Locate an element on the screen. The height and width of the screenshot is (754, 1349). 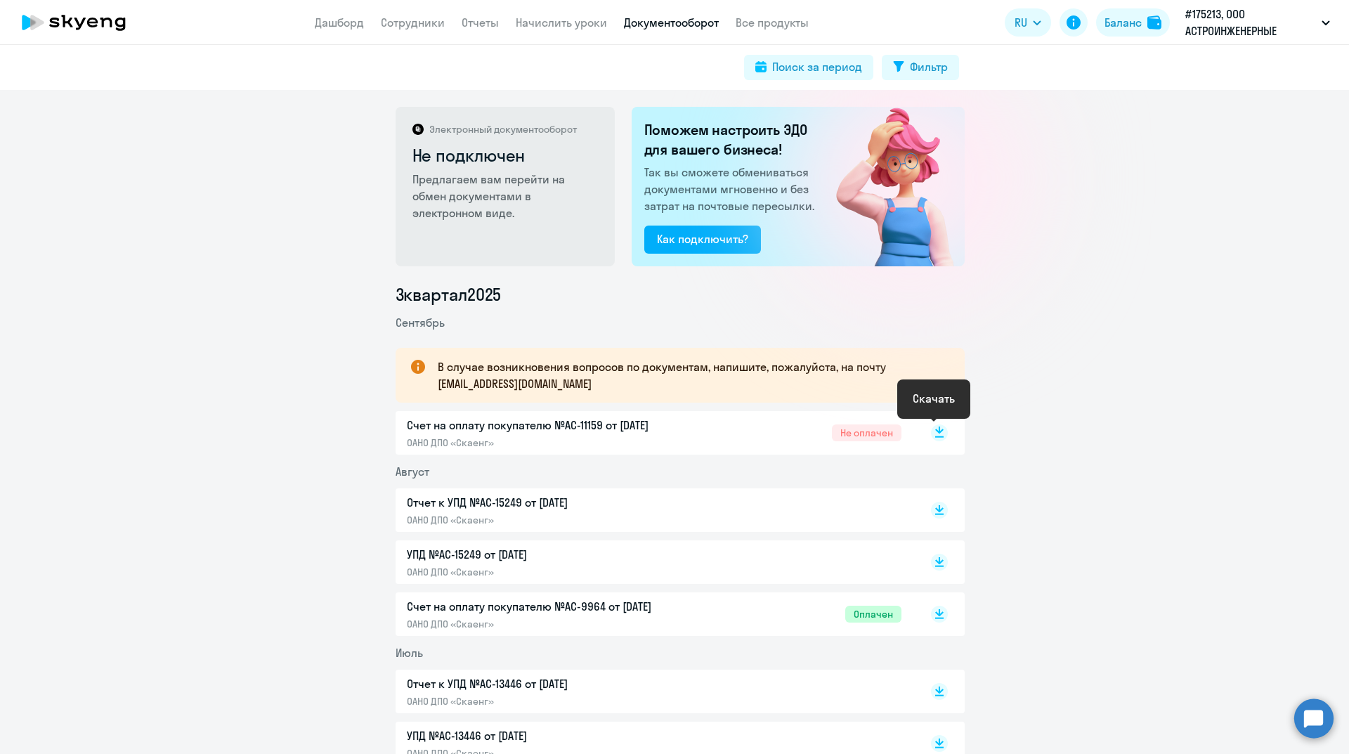
button: Как подключить? is located at coordinates (703, 240).